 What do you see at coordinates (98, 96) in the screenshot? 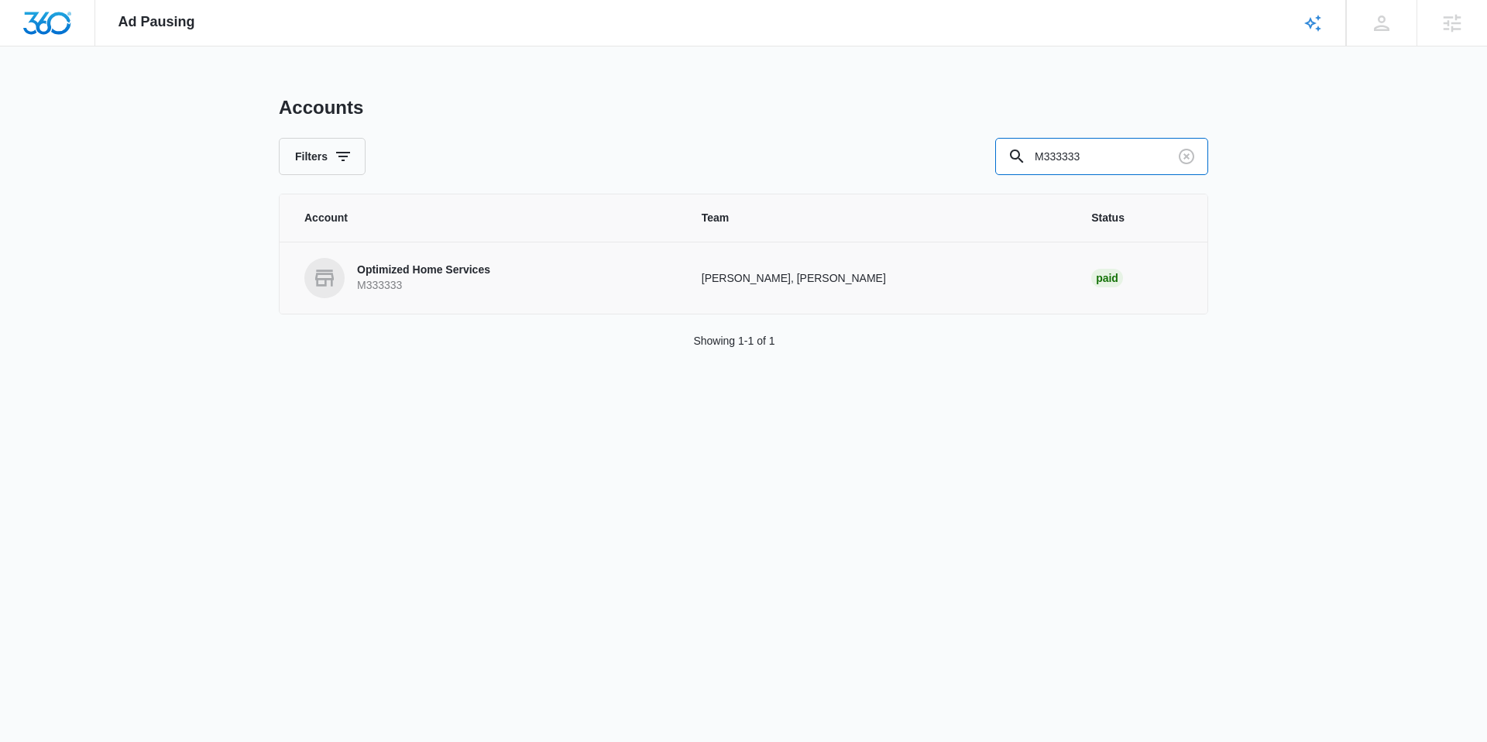
I see `div: Domain Overview` at bounding box center [98, 96].